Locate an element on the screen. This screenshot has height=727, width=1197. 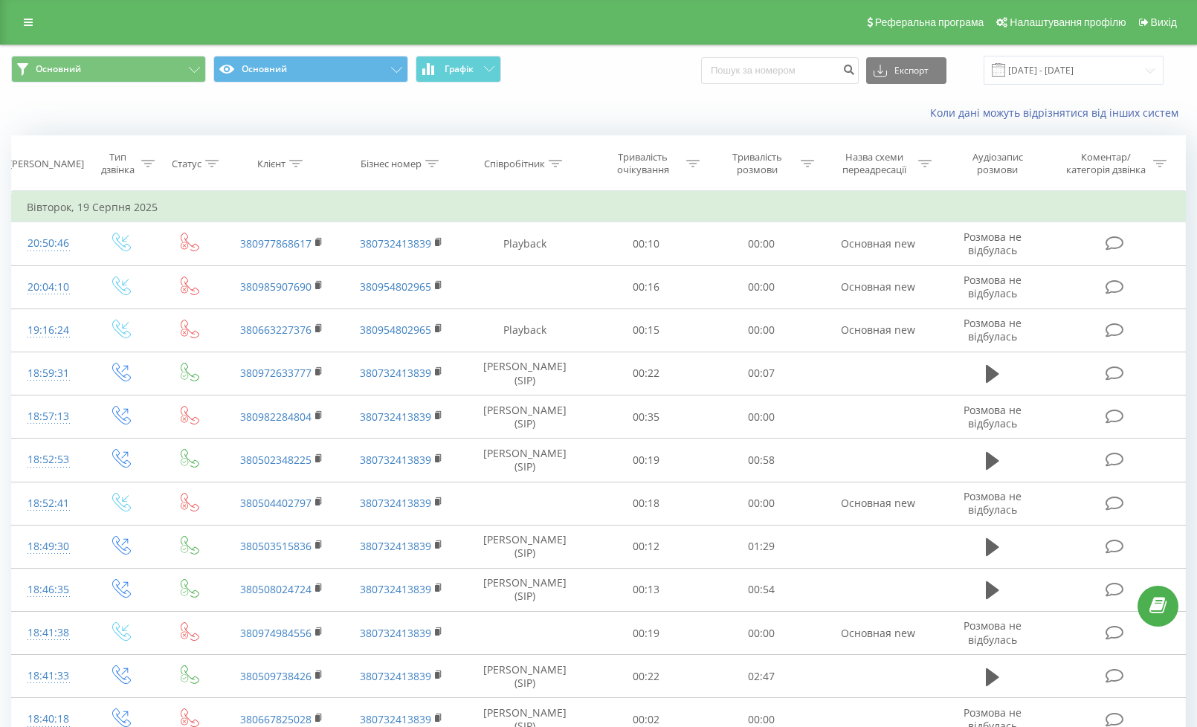
td: 00:15 is located at coordinates (646, 330).